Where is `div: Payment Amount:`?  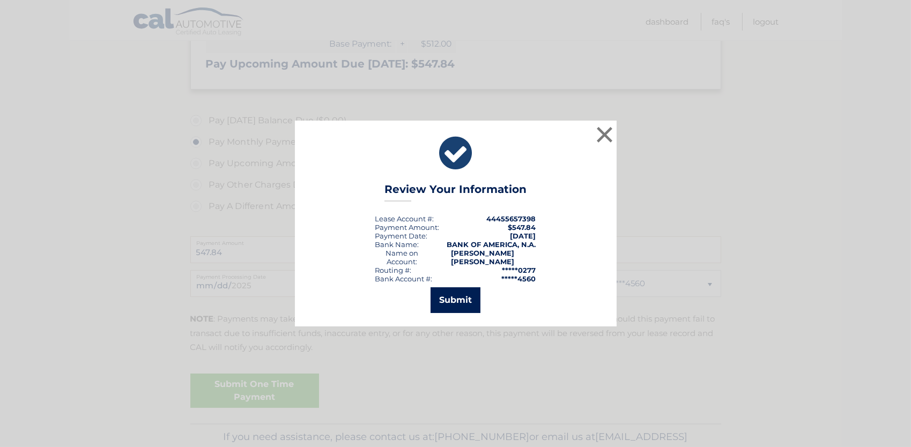 div: Payment Amount: is located at coordinates (407, 227).